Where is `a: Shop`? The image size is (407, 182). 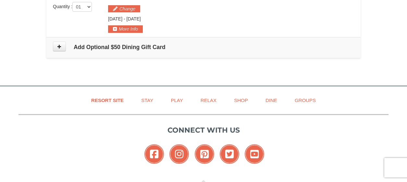 a: Shop is located at coordinates (241, 100).